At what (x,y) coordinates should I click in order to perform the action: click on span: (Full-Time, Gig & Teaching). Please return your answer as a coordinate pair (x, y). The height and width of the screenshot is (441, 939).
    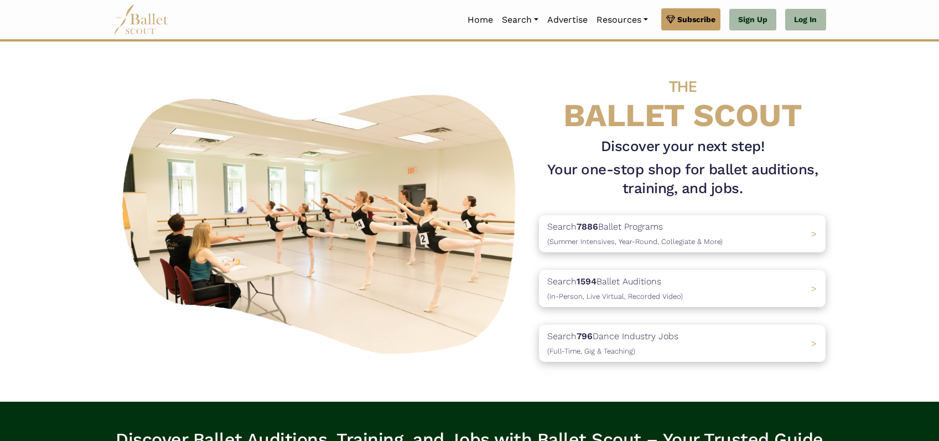
    Looking at the image, I should click on (591, 351).